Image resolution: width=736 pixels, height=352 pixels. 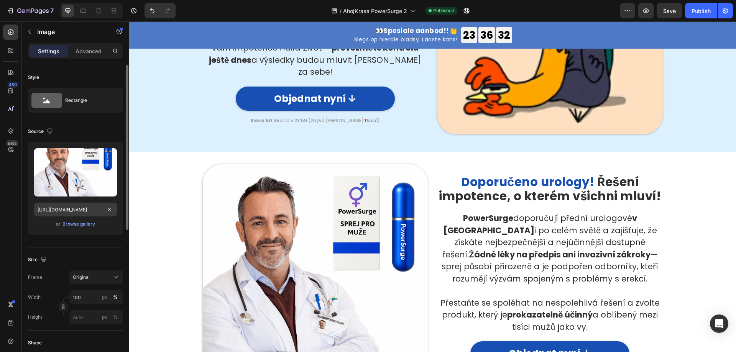 I want to click on p: Settings, so click(x=49, y=51).